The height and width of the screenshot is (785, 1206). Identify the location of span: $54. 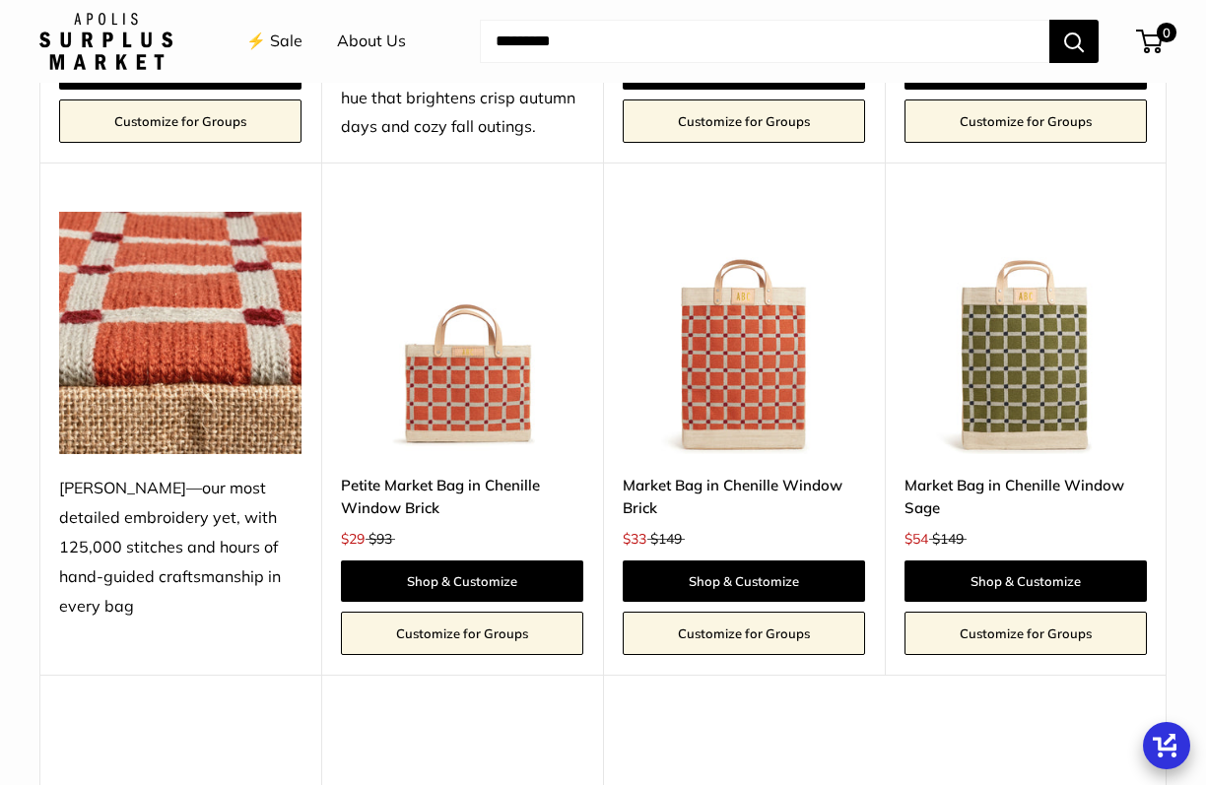
(916, 539).